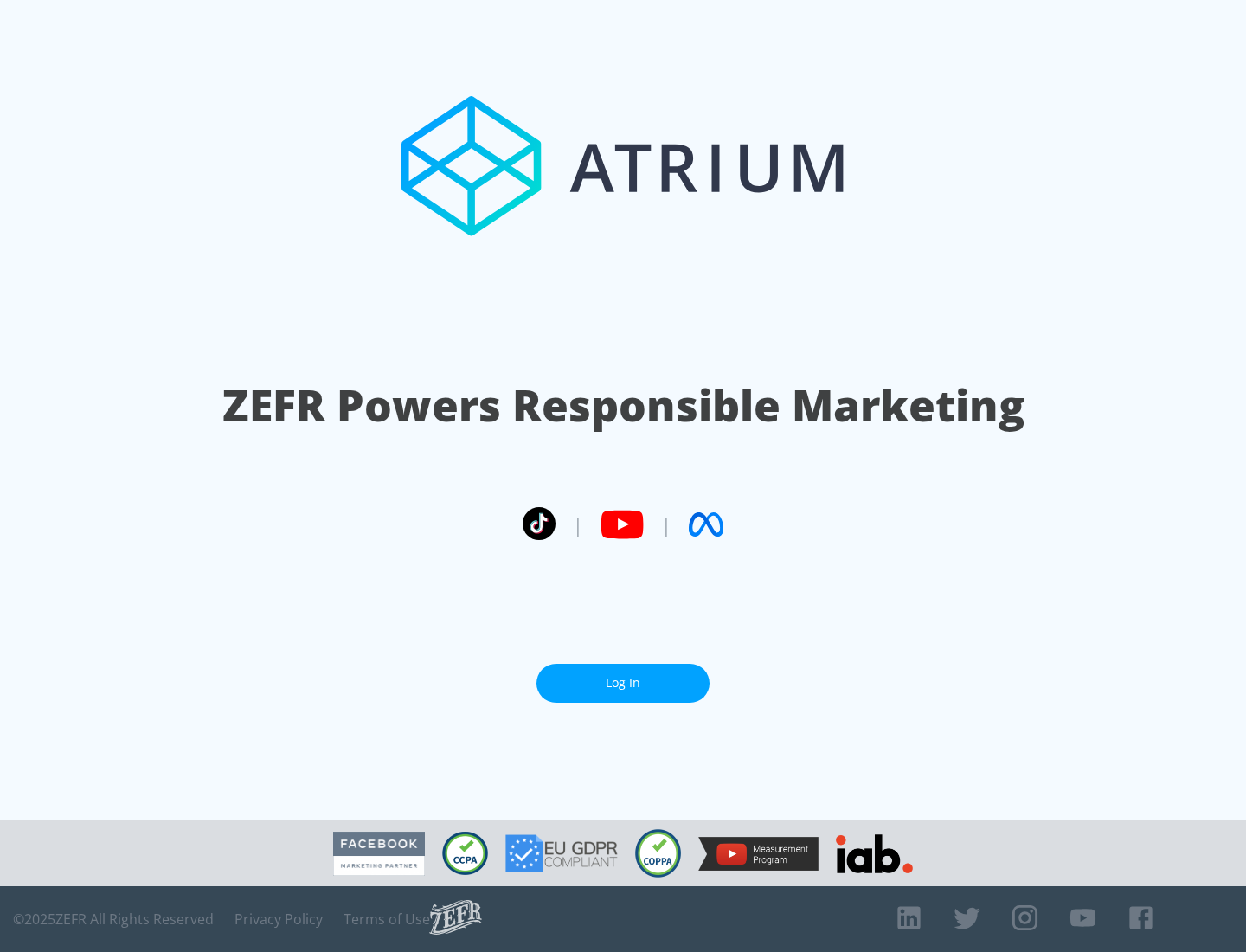  What do you see at coordinates (114, 918) in the screenshot?
I see `span: © 2025 ZEFR All Rights Reserved` at bounding box center [114, 918].